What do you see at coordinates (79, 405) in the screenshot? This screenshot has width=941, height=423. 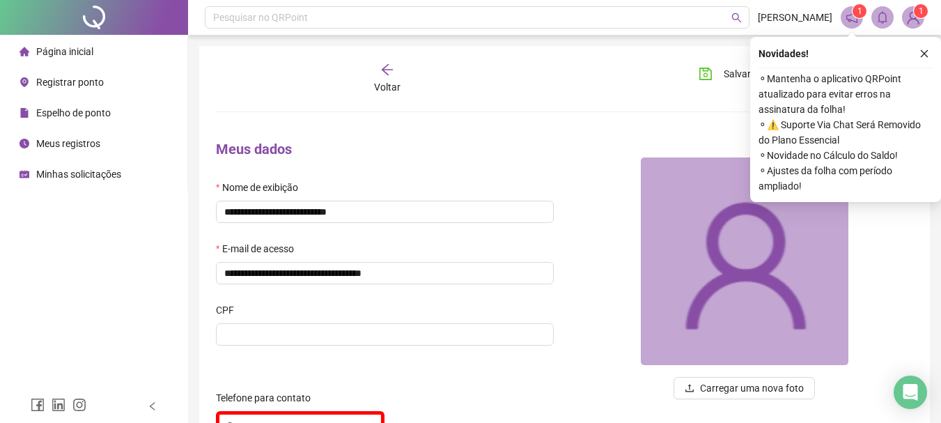 I see `span: instagram` at bounding box center [79, 405].